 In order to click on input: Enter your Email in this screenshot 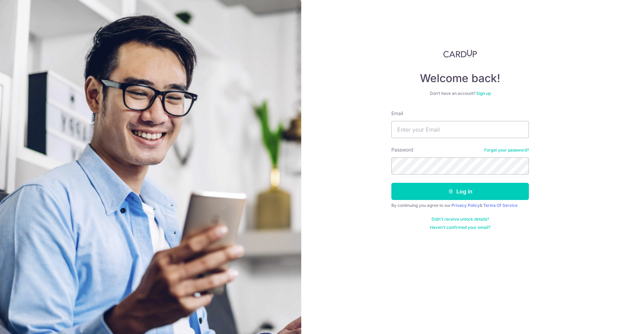, I will do `click(460, 130)`.